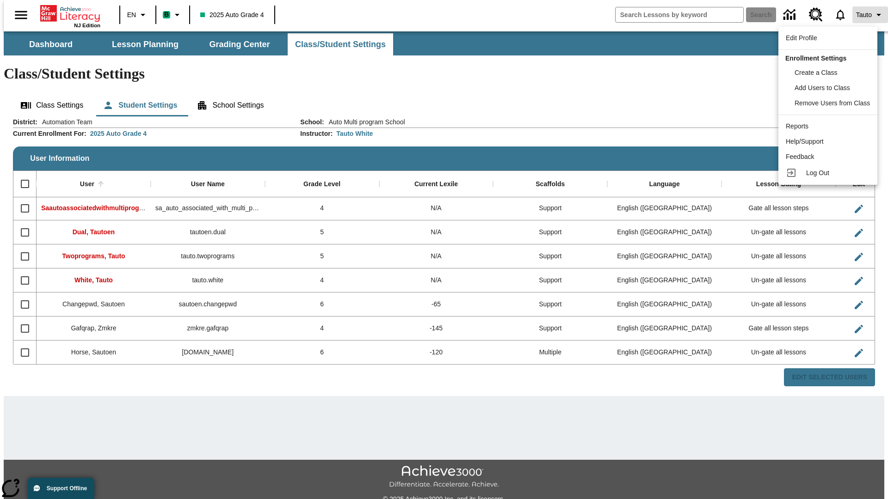 The height and width of the screenshot is (499, 888). What do you see at coordinates (815, 73) in the screenshot?
I see `span: Create a Class` at bounding box center [815, 73].